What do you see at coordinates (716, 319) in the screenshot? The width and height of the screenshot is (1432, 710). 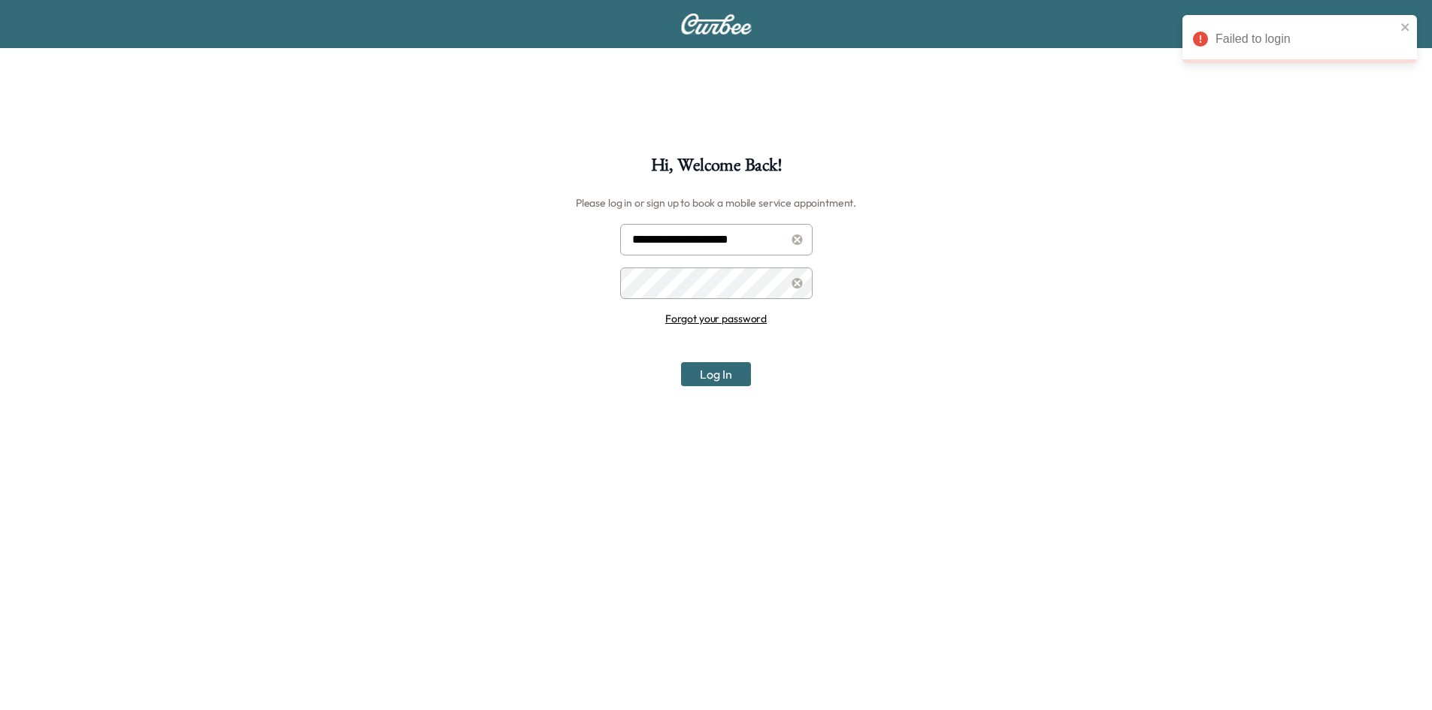 I see `a: Forgot your password` at bounding box center [716, 319].